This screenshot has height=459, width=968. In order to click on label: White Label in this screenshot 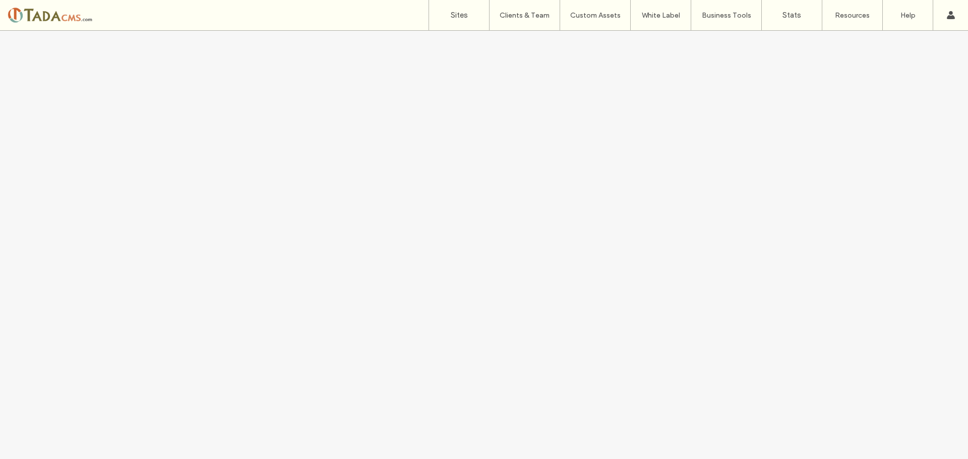, I will do `click(661, 15)`.